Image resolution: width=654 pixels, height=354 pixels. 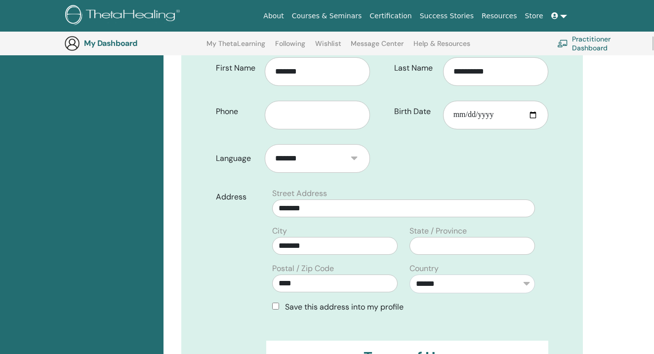 What do you see at coordinates (344, 307) in the screenshot?
I see `span: Save this address into my profile` at bounding box center [344, 307].